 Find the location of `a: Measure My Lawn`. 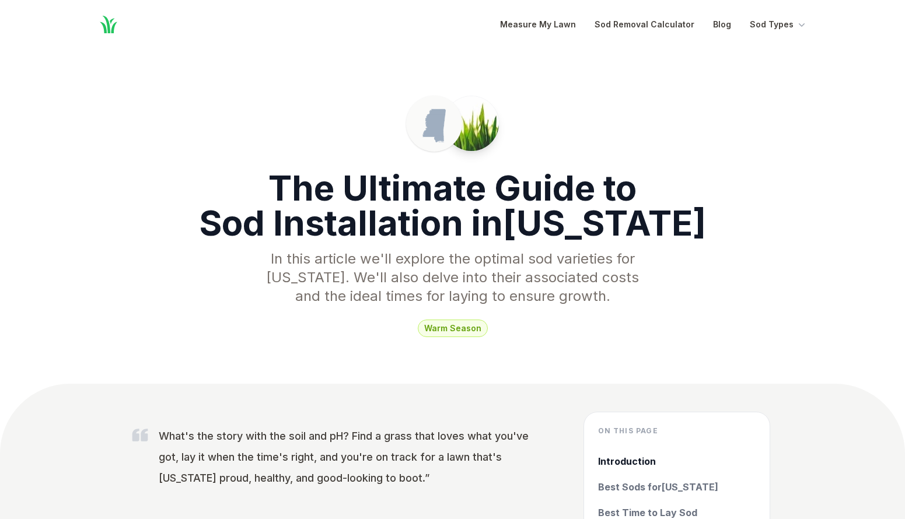

a: Measure My Lawn is located at coordinates (538, 25).